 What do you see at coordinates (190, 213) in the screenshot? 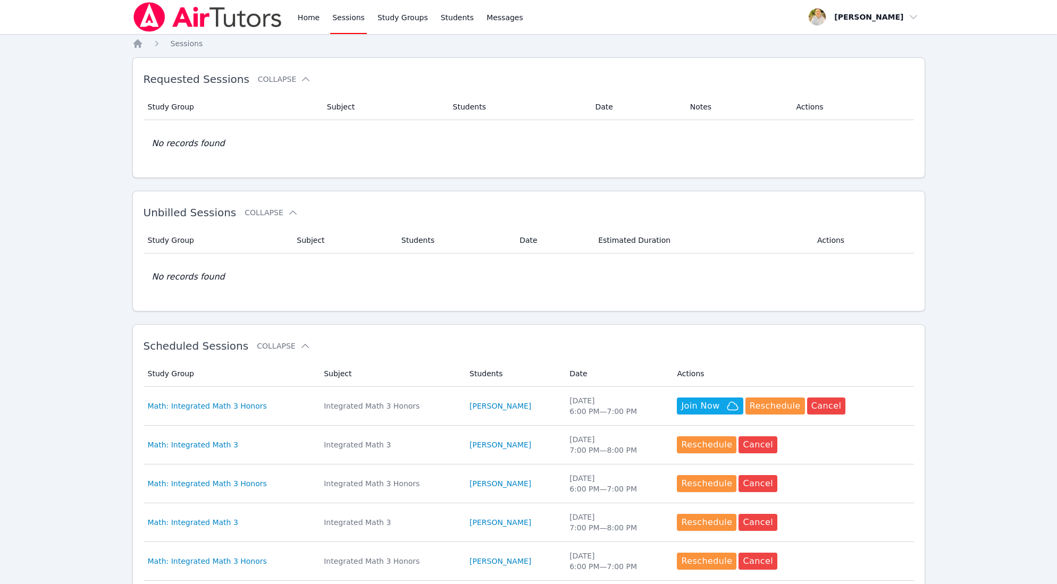
I see `span: Unbilled Sessions` at bounding box center [190, 213].